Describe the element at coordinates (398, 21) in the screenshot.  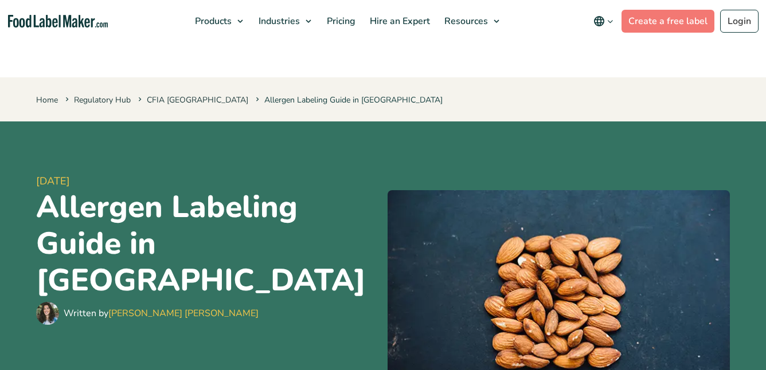
I see `span: Hire an Expert` at that location.